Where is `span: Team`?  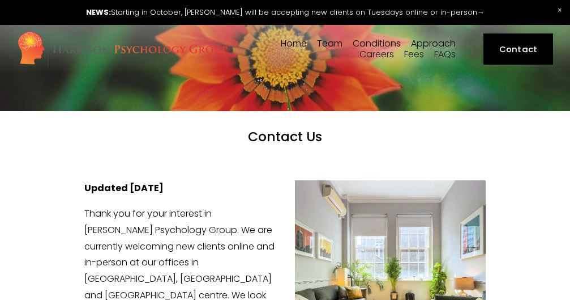
span: Team is located at coordinates (330, 44).